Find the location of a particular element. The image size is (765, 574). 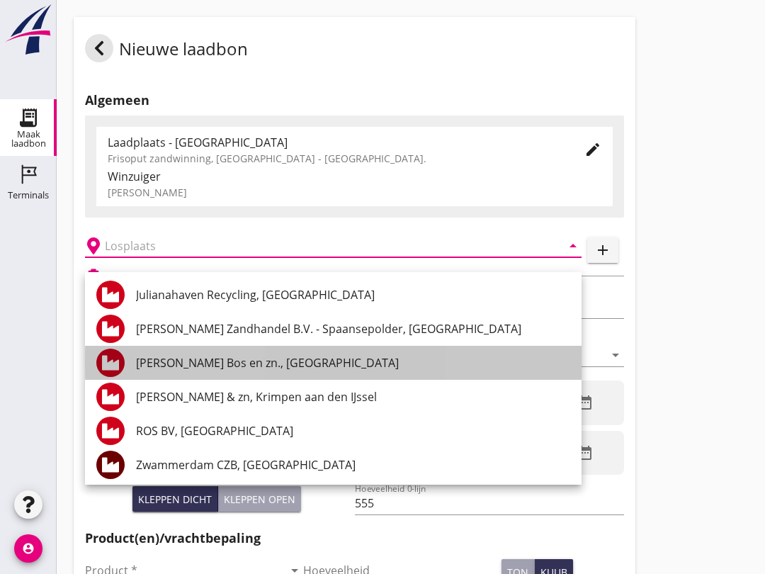

h2: Algemeen is located at coordinates (354, 100).